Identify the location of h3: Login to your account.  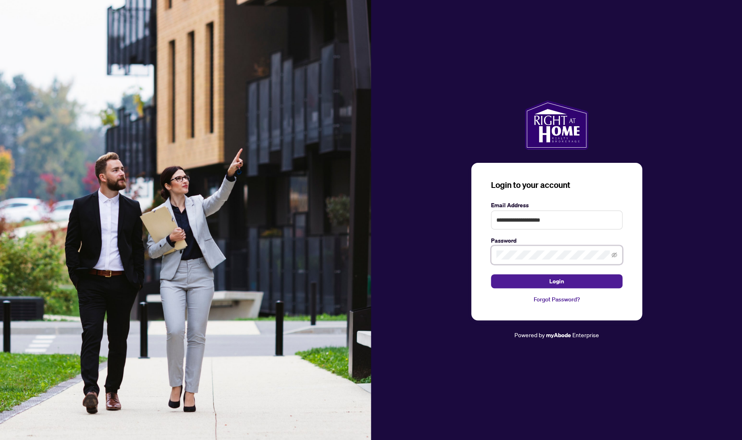
(557, 185).